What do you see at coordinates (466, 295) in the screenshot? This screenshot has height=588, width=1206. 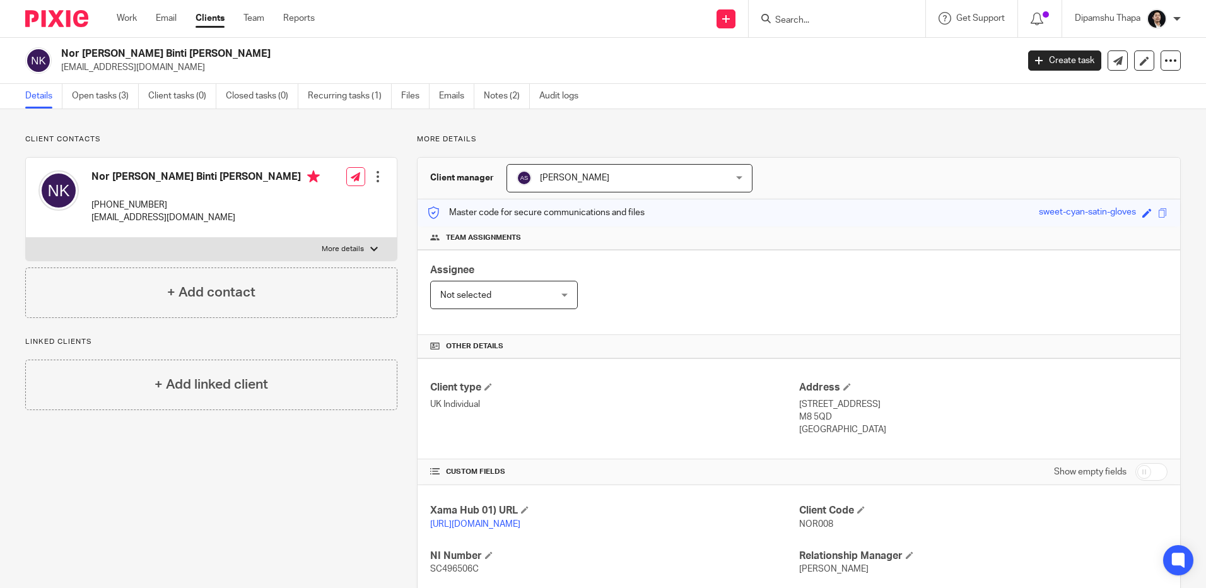 I see `span: Not selected` at bounding box center [466, 295].